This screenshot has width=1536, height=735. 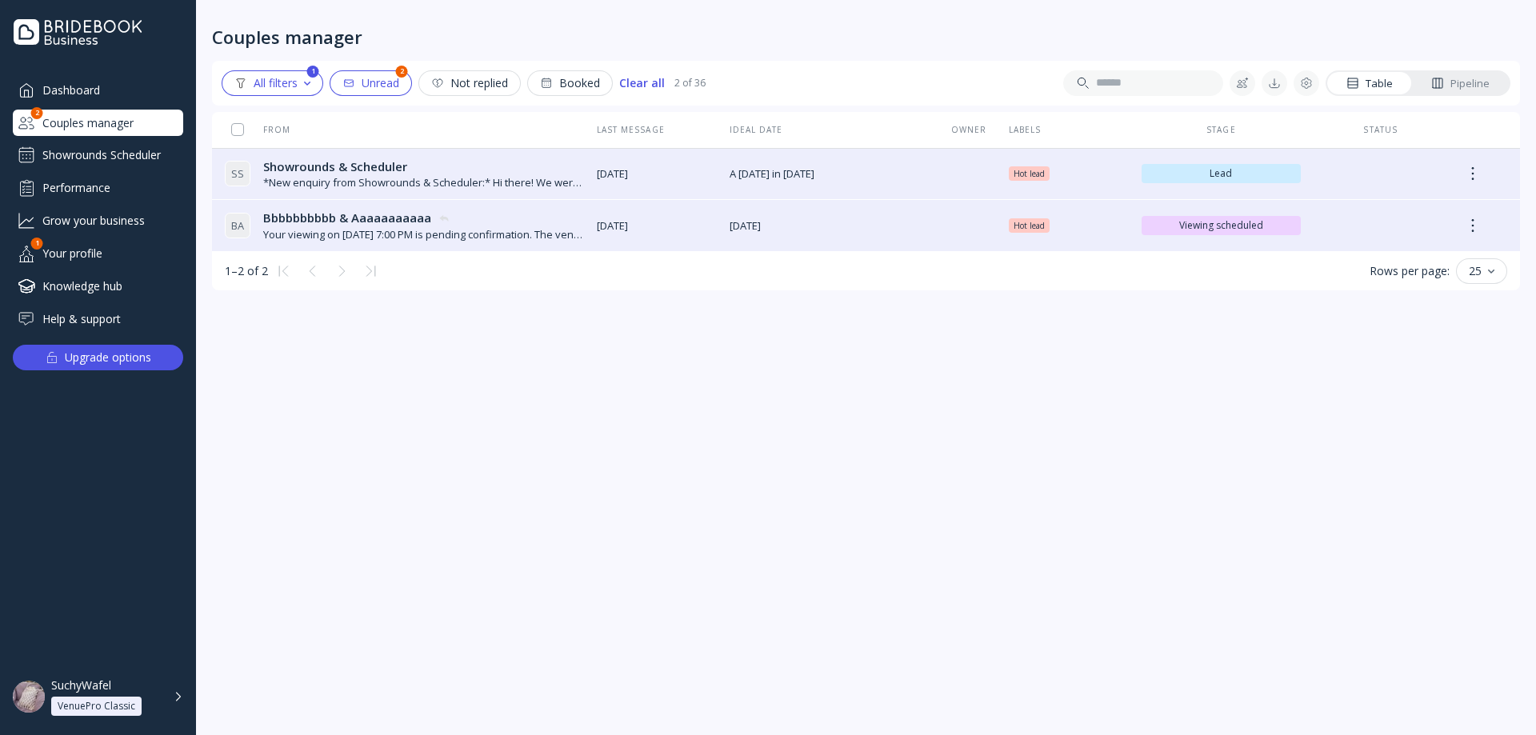 I want to click on button: Upgrade options, so click(x=98, y=358).